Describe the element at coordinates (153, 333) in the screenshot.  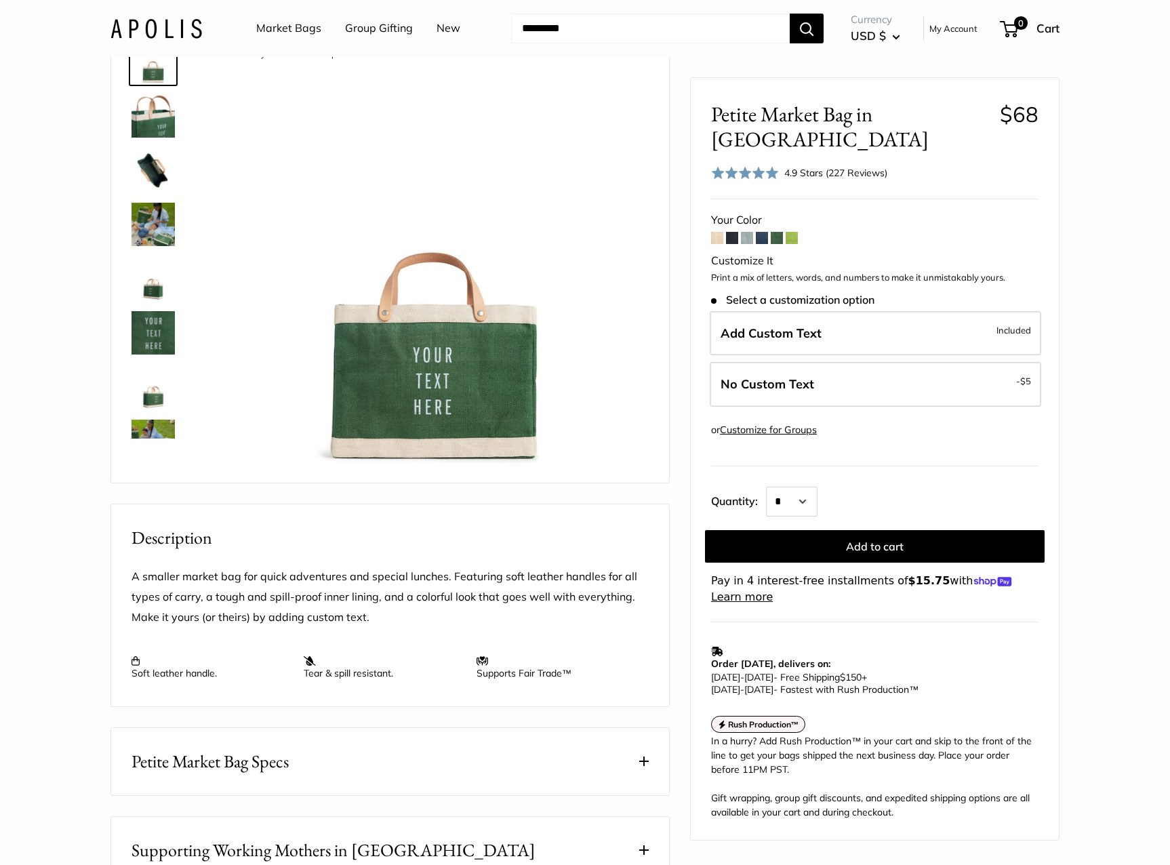
I see `img: description_Custom printed text with eco-friendly ink.` at that location.